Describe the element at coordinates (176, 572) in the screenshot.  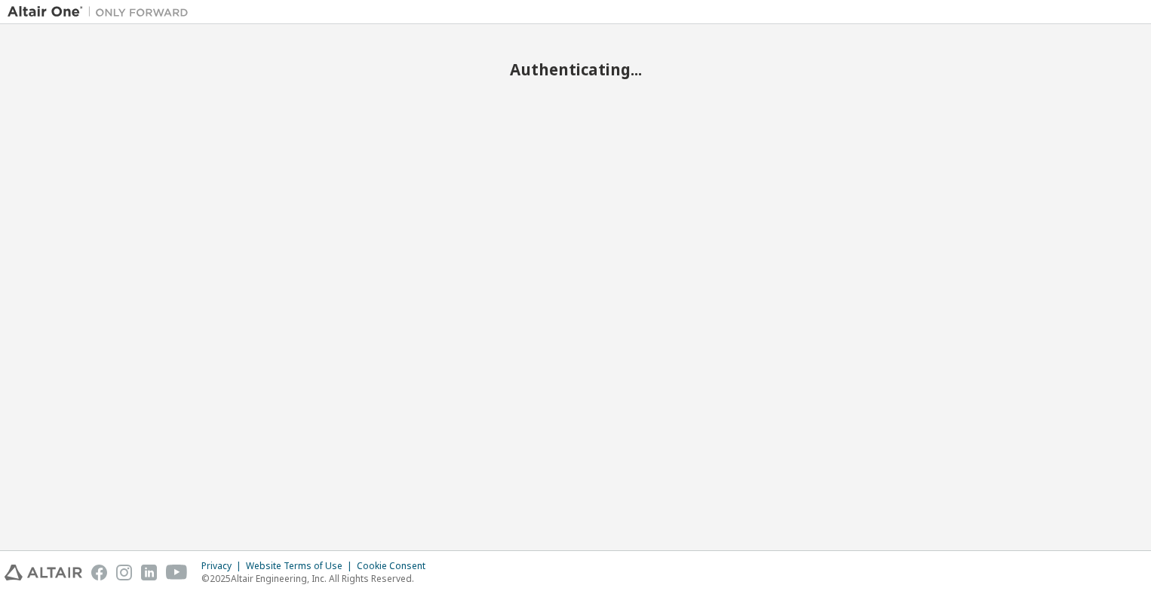
I see `img: youtube.svg` at that location.